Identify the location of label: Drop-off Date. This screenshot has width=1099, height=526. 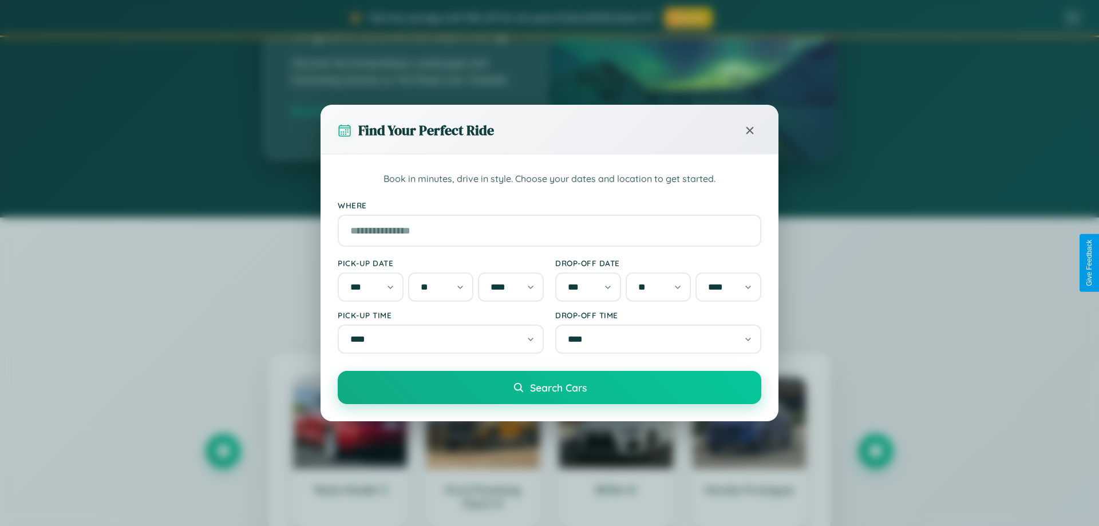
(658, 263).